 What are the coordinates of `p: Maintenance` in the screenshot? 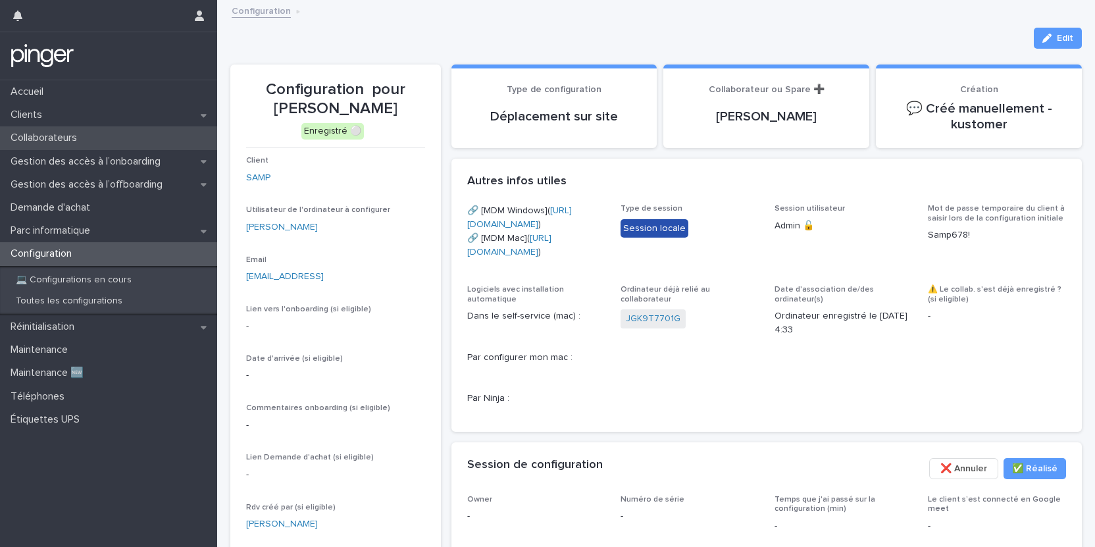 It's located at (41, 350).